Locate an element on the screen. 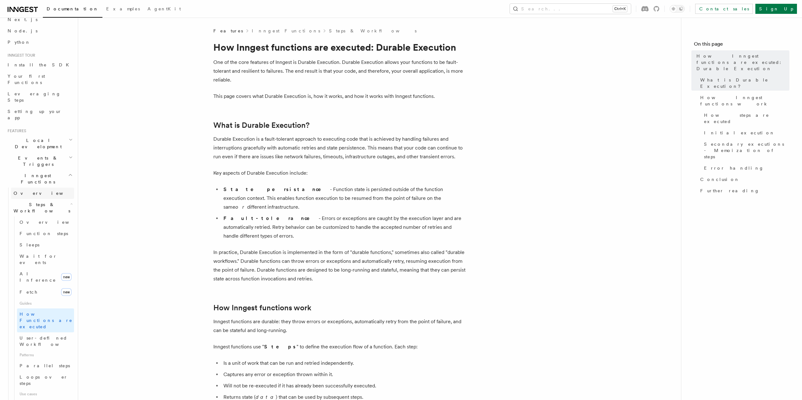 Image resolution: width=802 pixels, height=400 pixels. a: How Functions are executed is located at coordinates (45, 321).